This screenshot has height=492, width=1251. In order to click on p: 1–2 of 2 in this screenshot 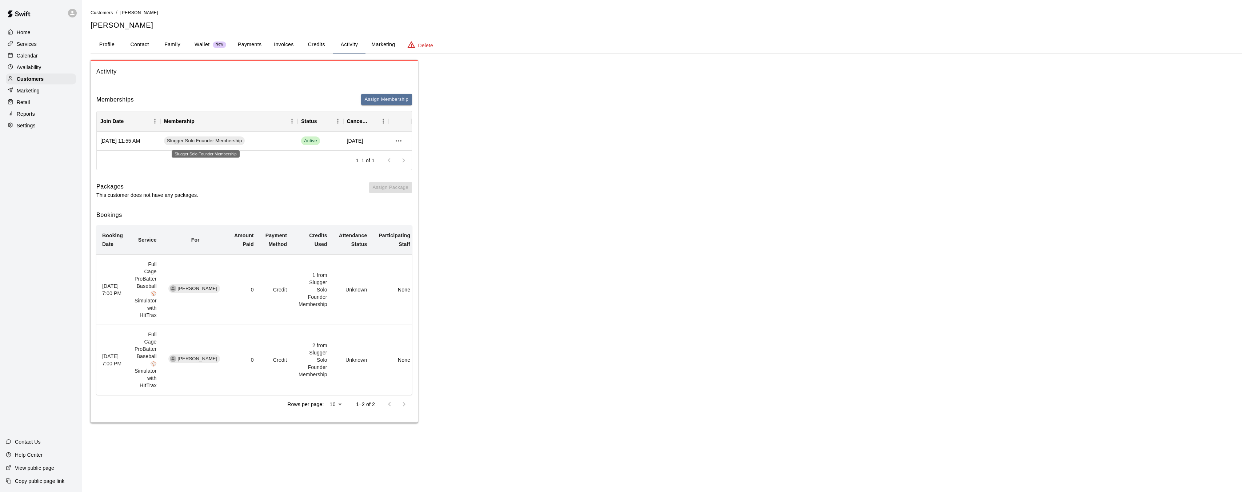, I will do `click(365, 404)`.